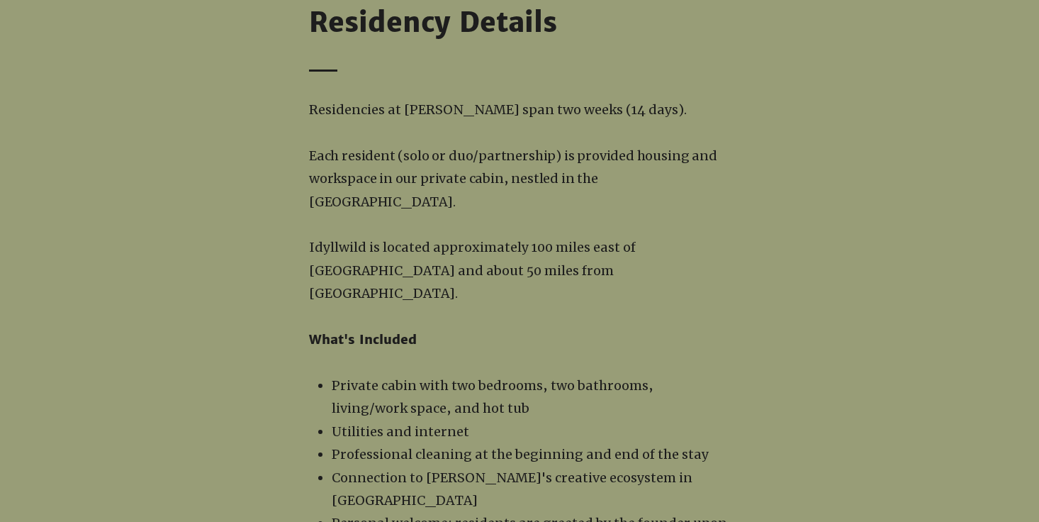 This screenshot has height=522, width=1039. What do you see at coordinates (520, 179) in the screenshot?
I see `p: Each resident (solo or duo/partnership) is provided housing and workspace in our private cabin, n...` at bounding box center [520, 179].